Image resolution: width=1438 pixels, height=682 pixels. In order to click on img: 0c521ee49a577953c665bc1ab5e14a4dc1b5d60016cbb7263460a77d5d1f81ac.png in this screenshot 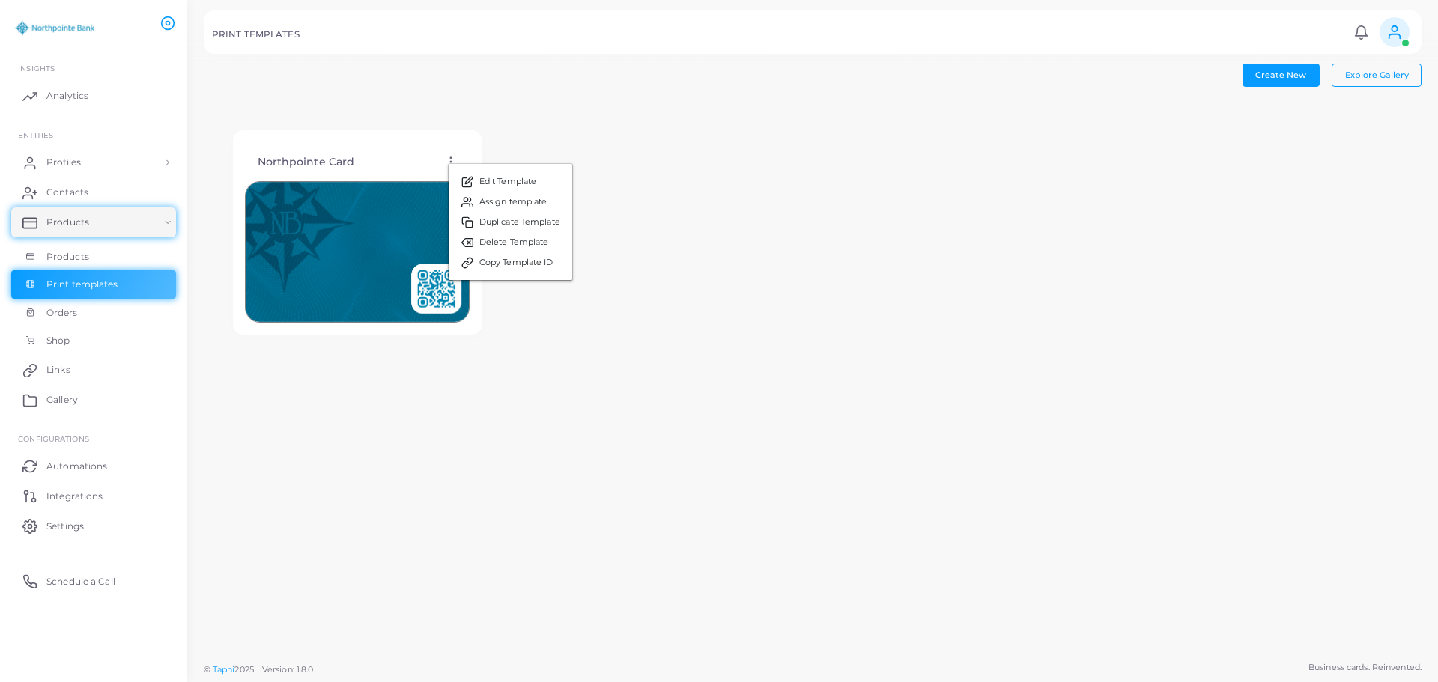, I will do `click(357, 252)`.